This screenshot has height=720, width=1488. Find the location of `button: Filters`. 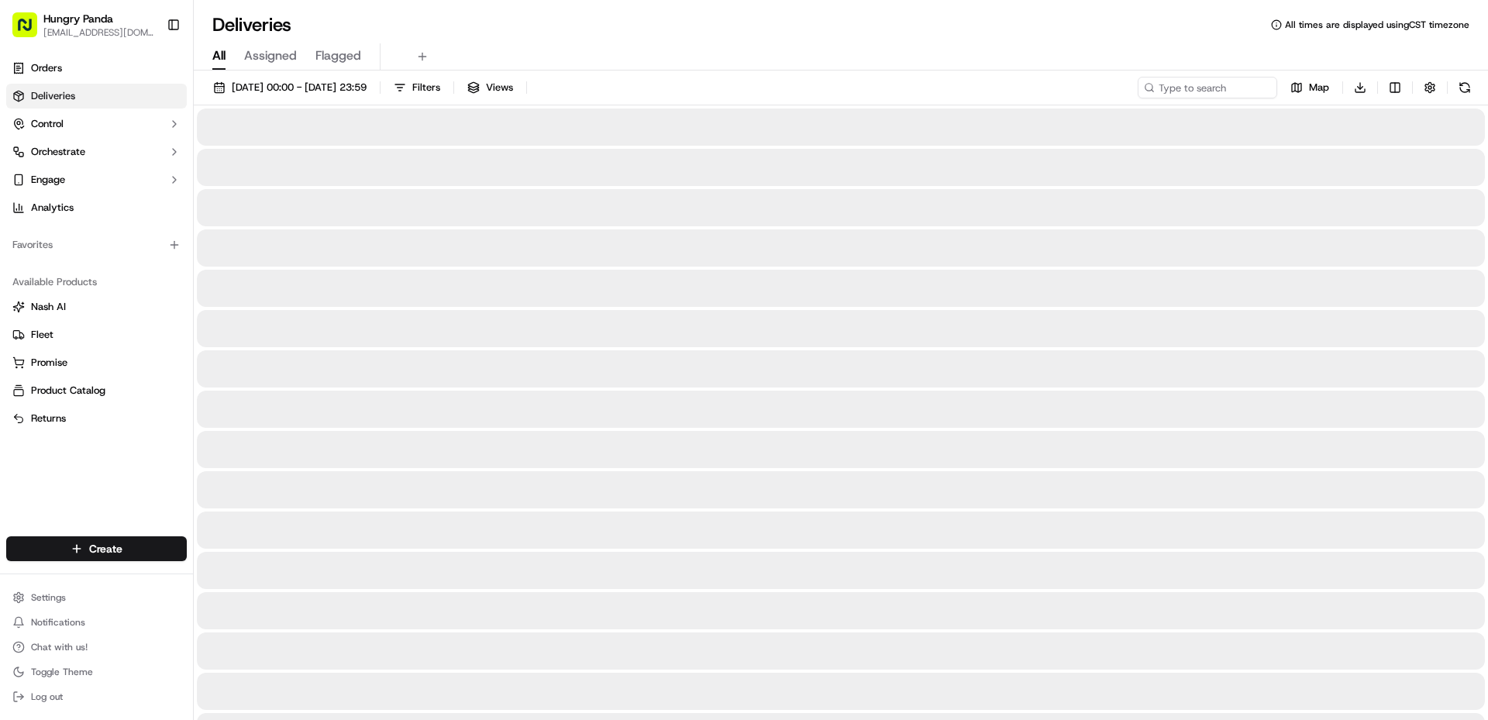

button: Filters is located at coordinates (417, 88).